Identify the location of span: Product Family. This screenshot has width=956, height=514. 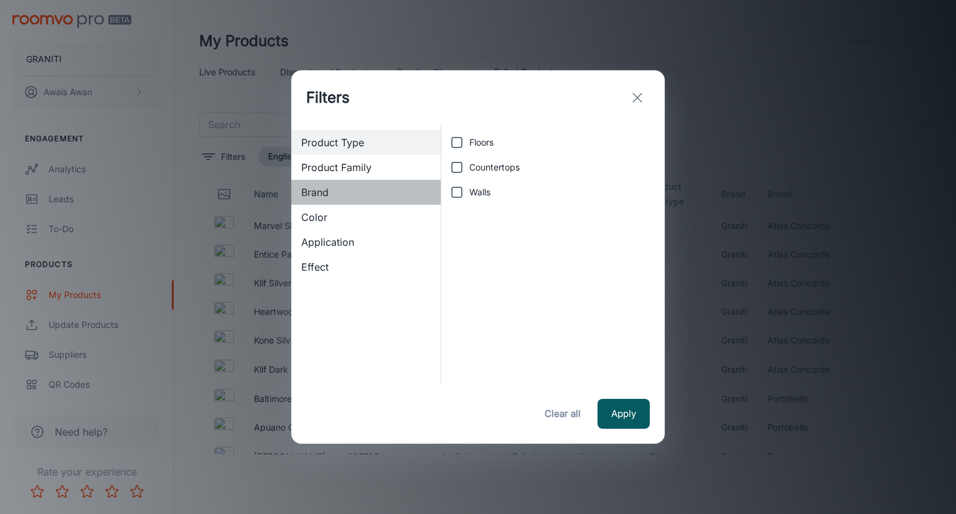
(366, 167).